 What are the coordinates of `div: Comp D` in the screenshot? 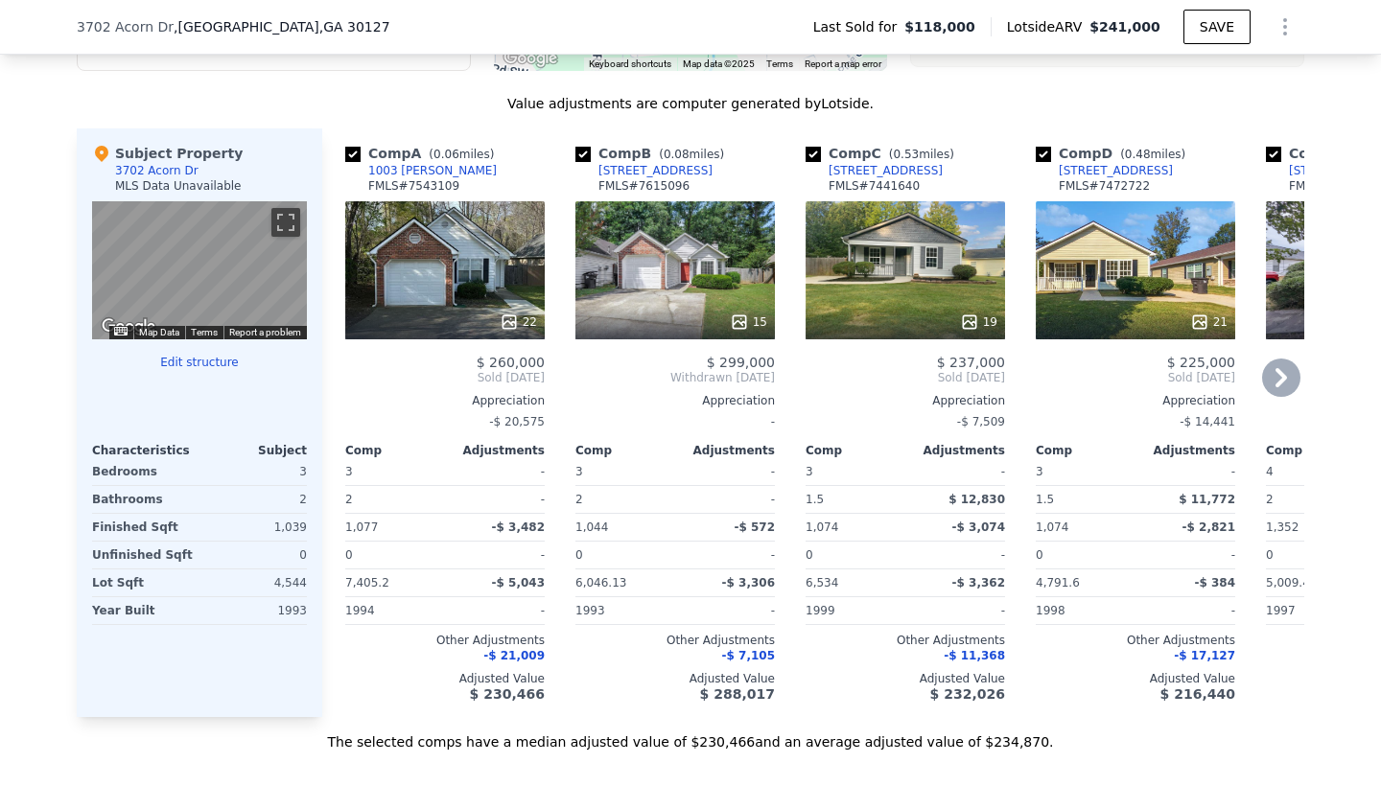 It's located at (1114, 153).